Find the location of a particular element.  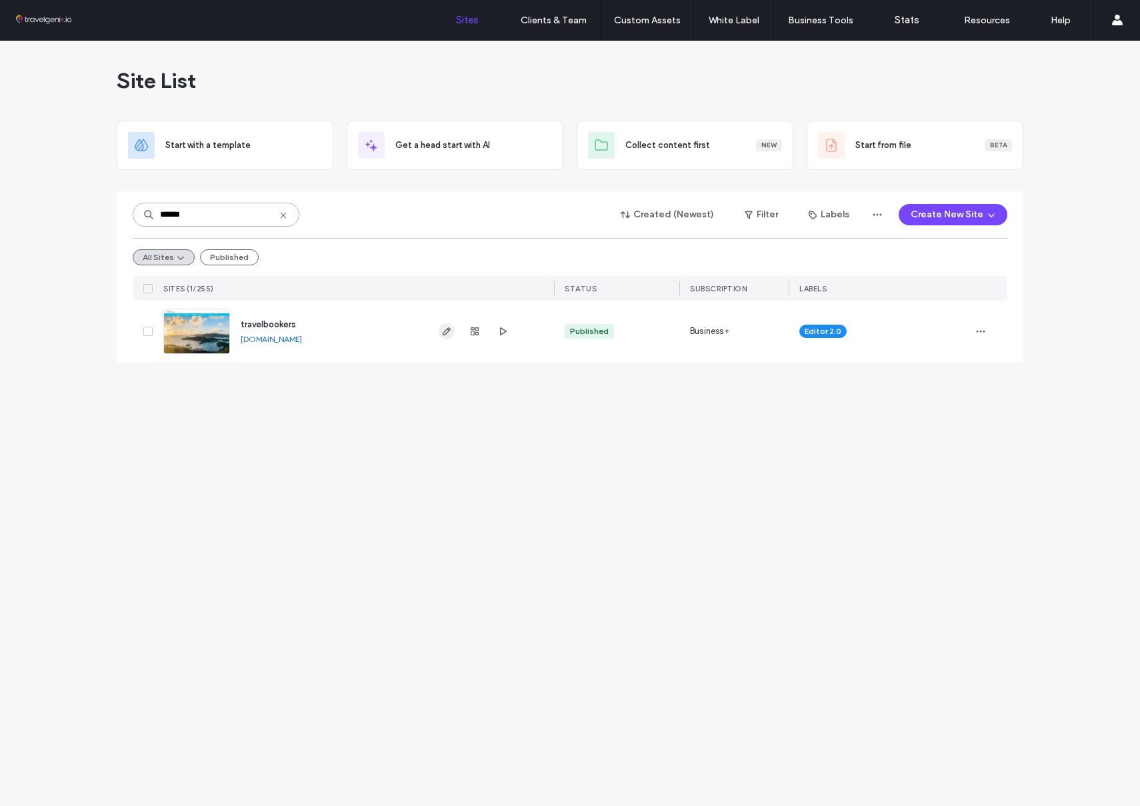

span: Business+ is located at coordinates (709, 331).